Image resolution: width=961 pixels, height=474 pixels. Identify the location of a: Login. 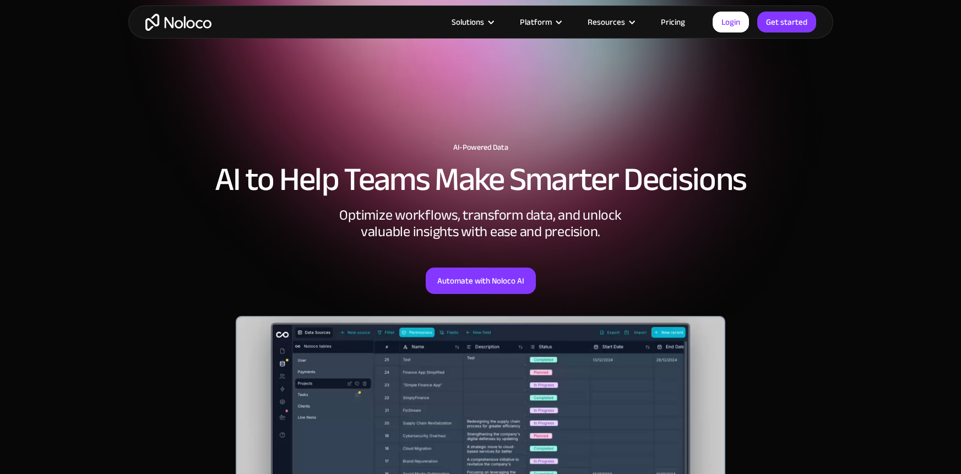
(731, 22).